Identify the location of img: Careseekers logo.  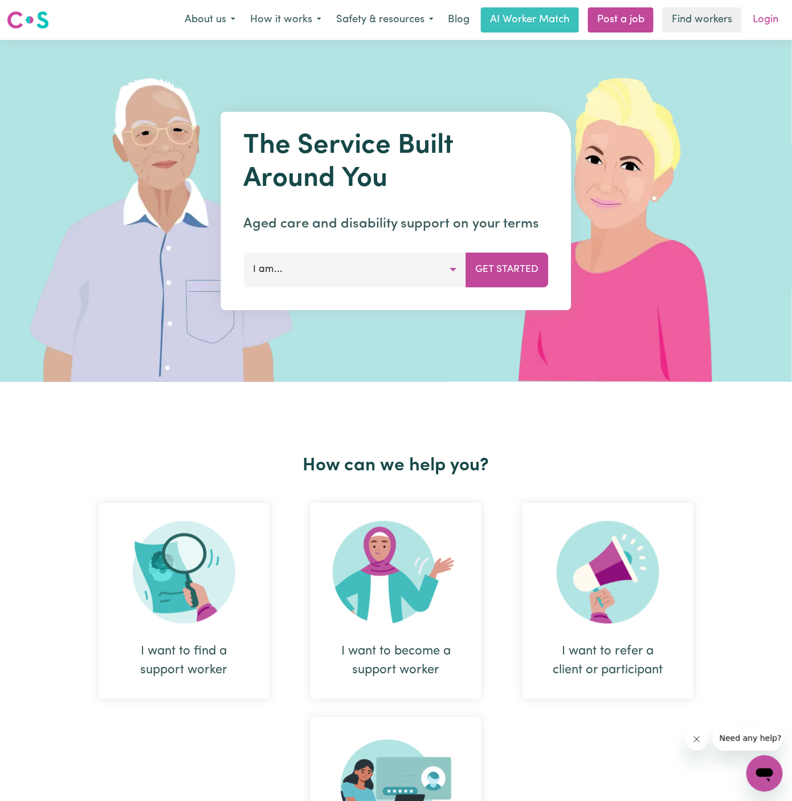
(28, 20).